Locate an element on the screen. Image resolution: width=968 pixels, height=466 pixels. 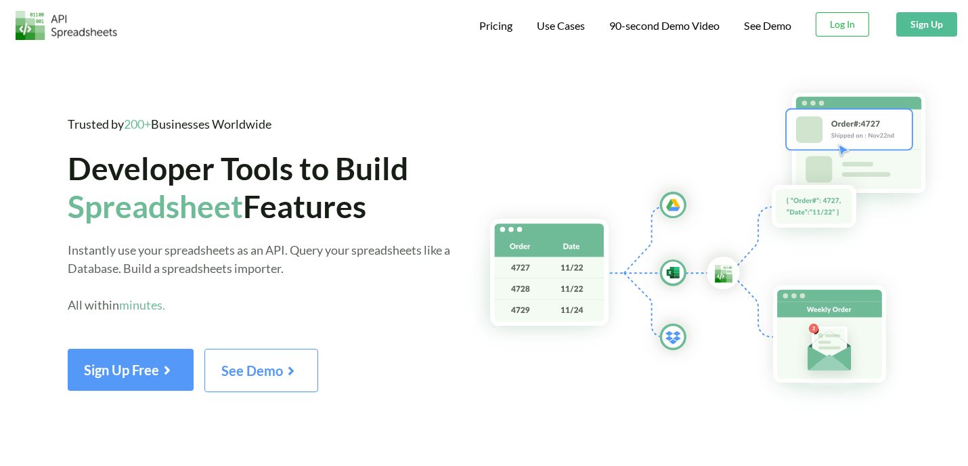
span: Sign Up Free is located at coordinates (131, 370).